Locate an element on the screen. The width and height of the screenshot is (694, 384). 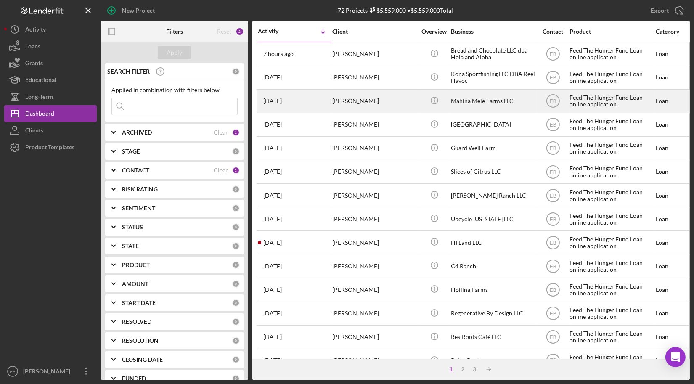
button: Product Templates is located at coordinates (51, 147).